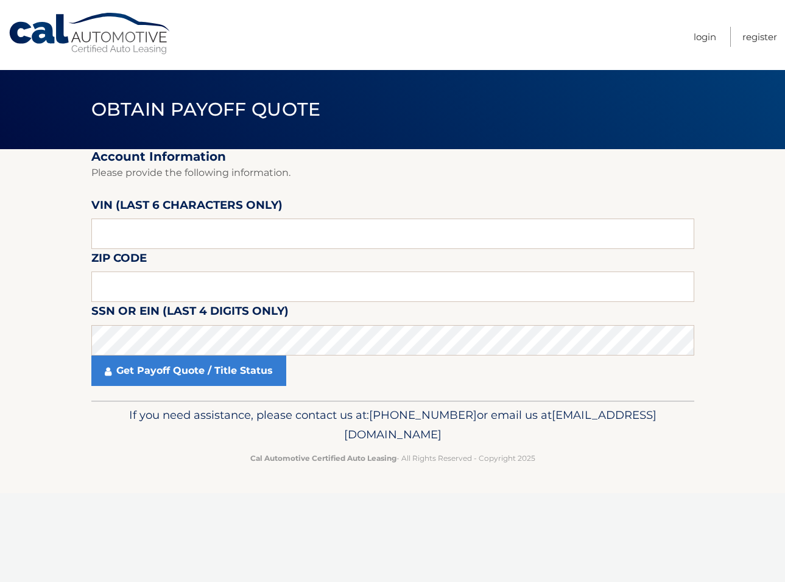  What do you see at coordinates (760, 37) in the screenshot?
I see `a: Register` at bounding box center [760, 37].